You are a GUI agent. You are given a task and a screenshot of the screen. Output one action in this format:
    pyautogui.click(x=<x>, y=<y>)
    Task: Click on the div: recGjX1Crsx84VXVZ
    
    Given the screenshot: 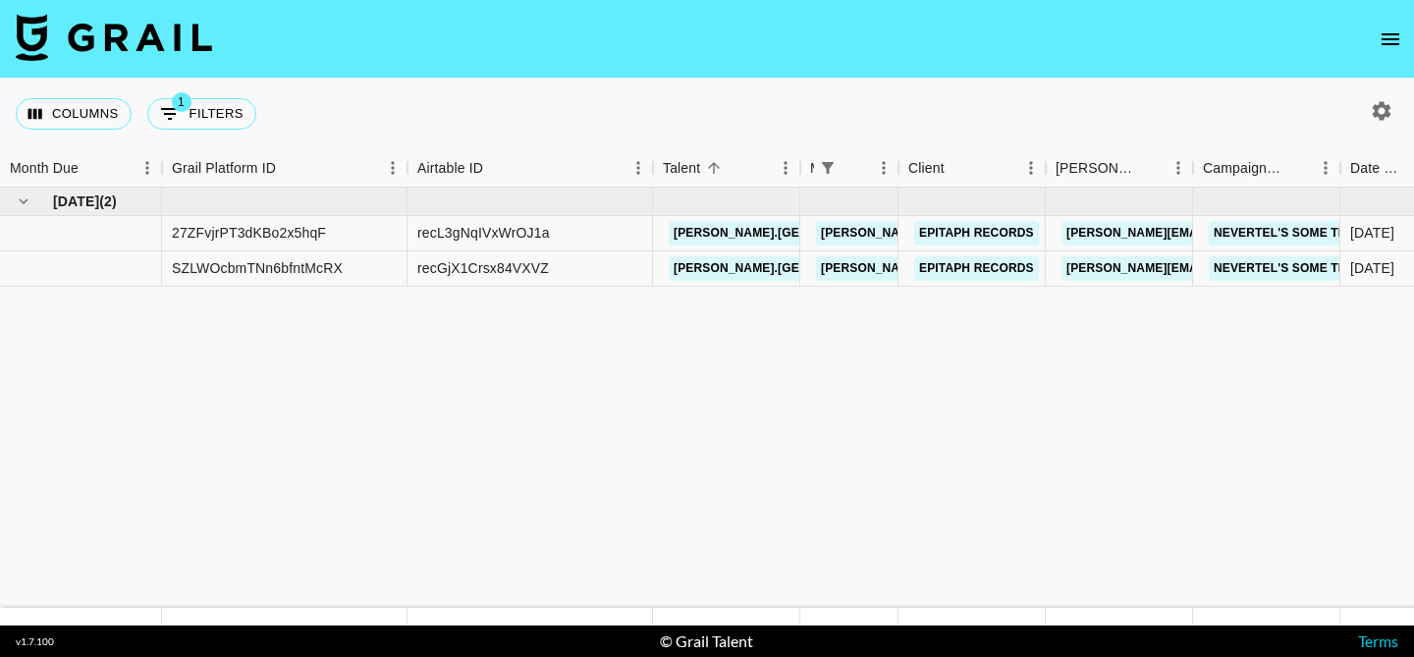 What is the action you would take?
    pyautogui.click(x=483, y=268)
    